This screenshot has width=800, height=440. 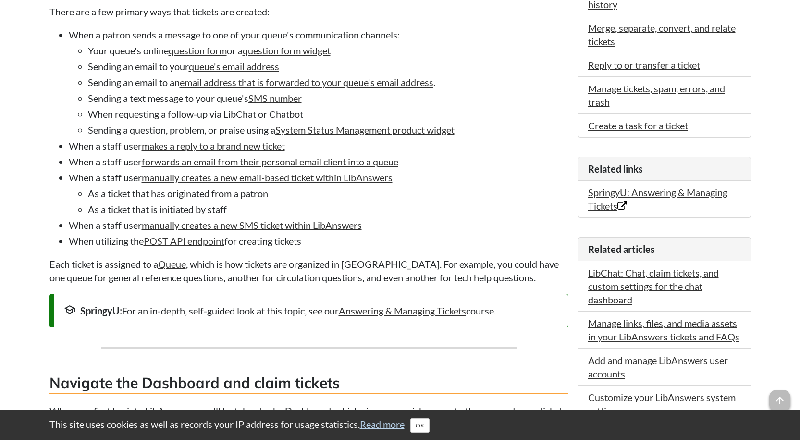 I want to click on a: Customize your LibAnswers system settings, so click(x=662, y=404).